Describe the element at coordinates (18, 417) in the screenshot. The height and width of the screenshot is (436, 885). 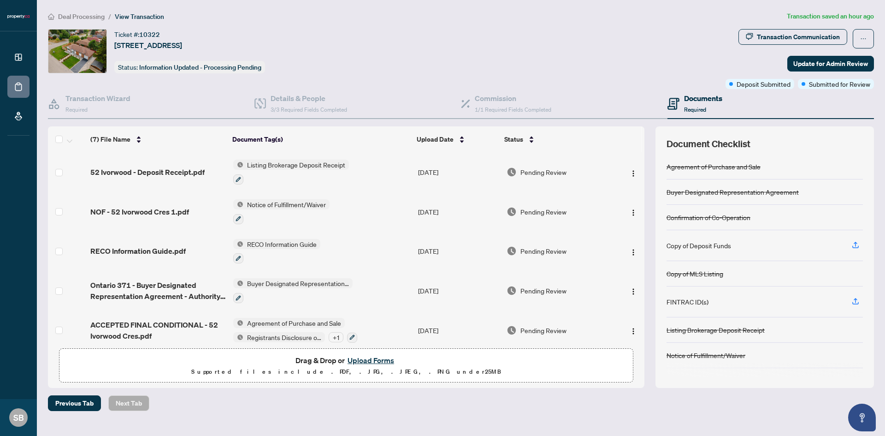
I see `span: SB` at that location.